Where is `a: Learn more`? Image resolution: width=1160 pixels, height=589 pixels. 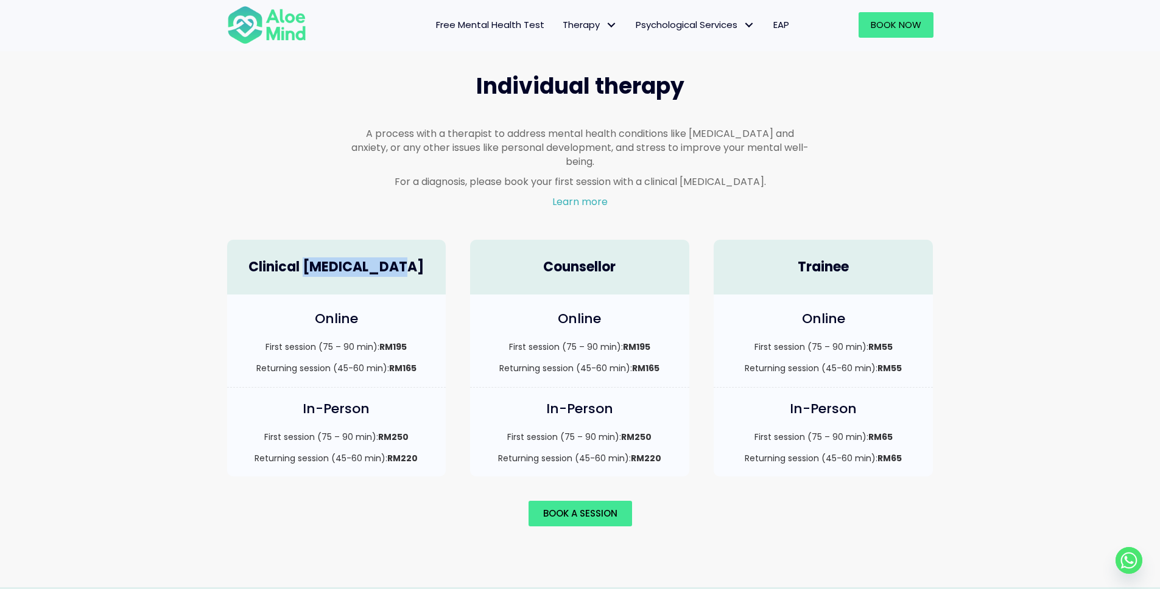 a: Learn more is located at coordinates (580, 202).